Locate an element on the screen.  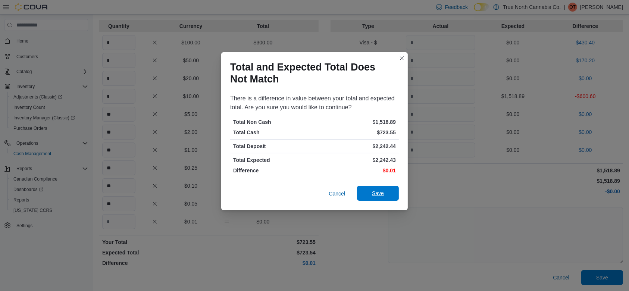
p: Difference is located at coordinates (273, 170).